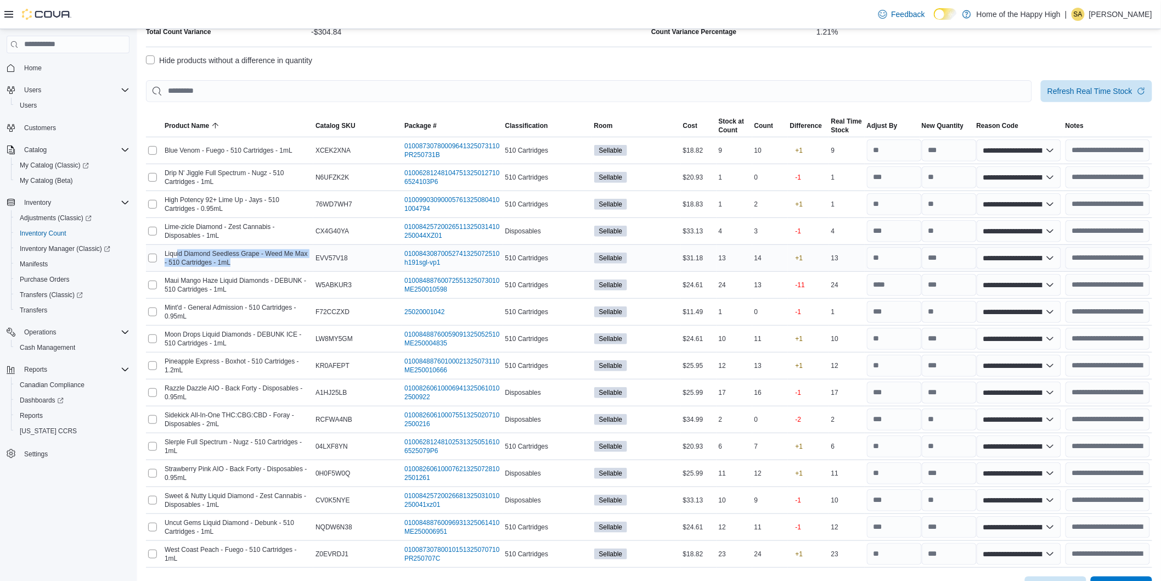  What do you see at coordinates (72, 279) in the screenshot?
I see `span: Purchase Orders` at bounding box center [72, 279].